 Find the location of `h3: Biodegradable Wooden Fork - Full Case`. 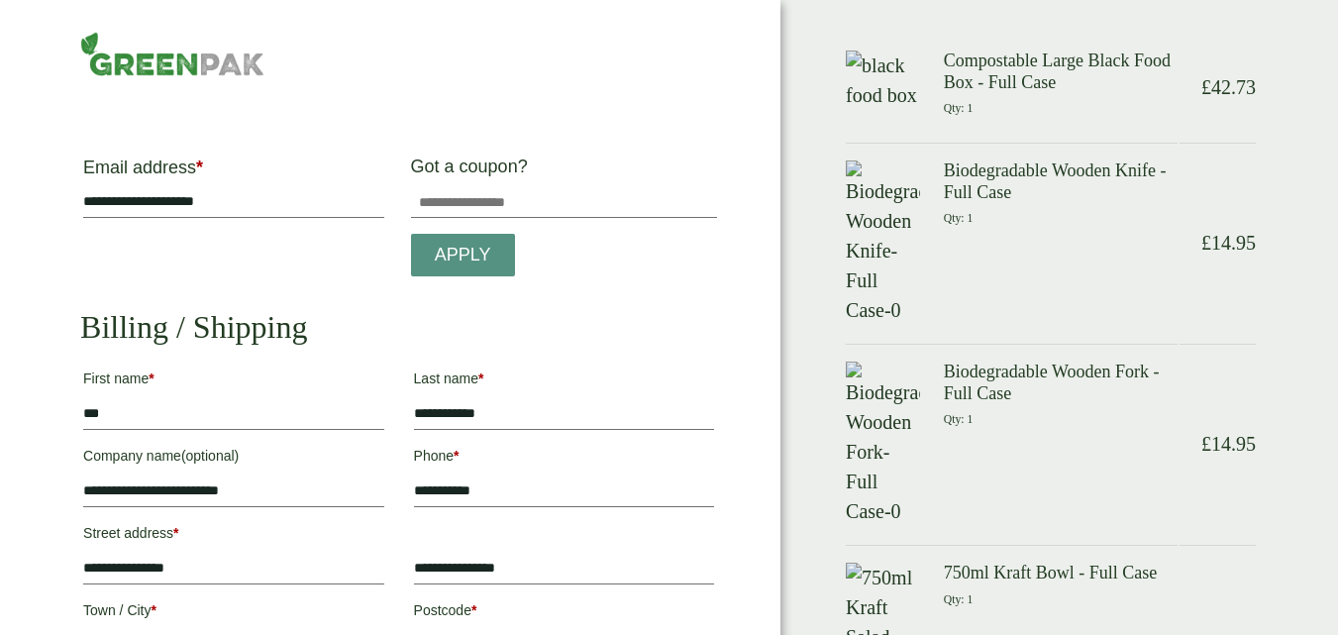

h3: Biodegradable Wooden Fork - Full Case is located at coordinates (1061, 382).